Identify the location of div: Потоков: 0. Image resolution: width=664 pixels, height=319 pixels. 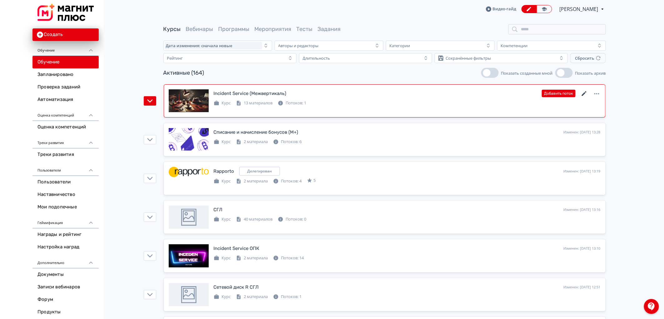
(292, 219).